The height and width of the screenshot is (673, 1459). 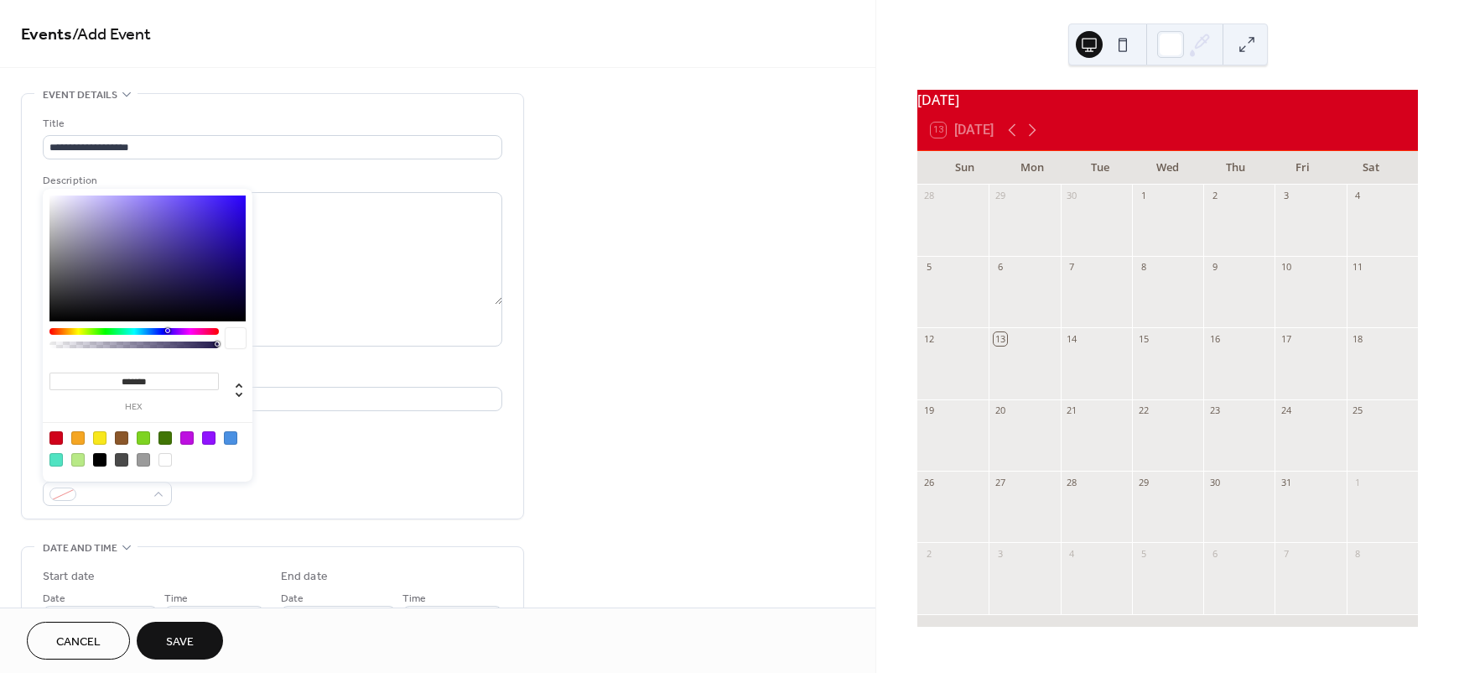 I want to click on div: 20, so click(x=1000, y=410).